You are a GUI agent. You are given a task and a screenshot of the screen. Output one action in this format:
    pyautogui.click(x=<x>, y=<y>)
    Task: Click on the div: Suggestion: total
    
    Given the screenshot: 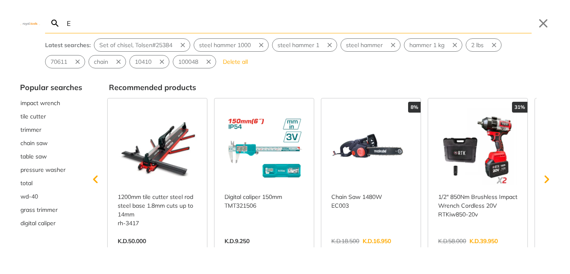 What is the action you would take?
    pyautogui.click(x=51, y=183)
    